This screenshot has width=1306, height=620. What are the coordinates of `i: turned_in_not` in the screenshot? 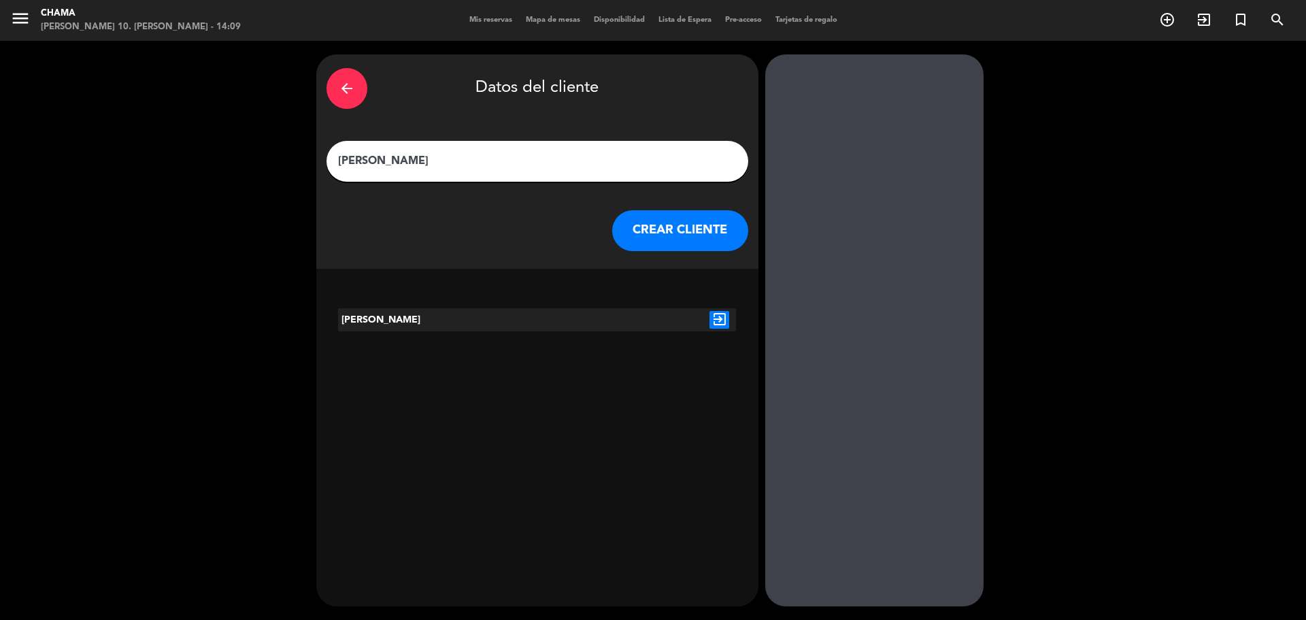 It's located at (1240, 20).